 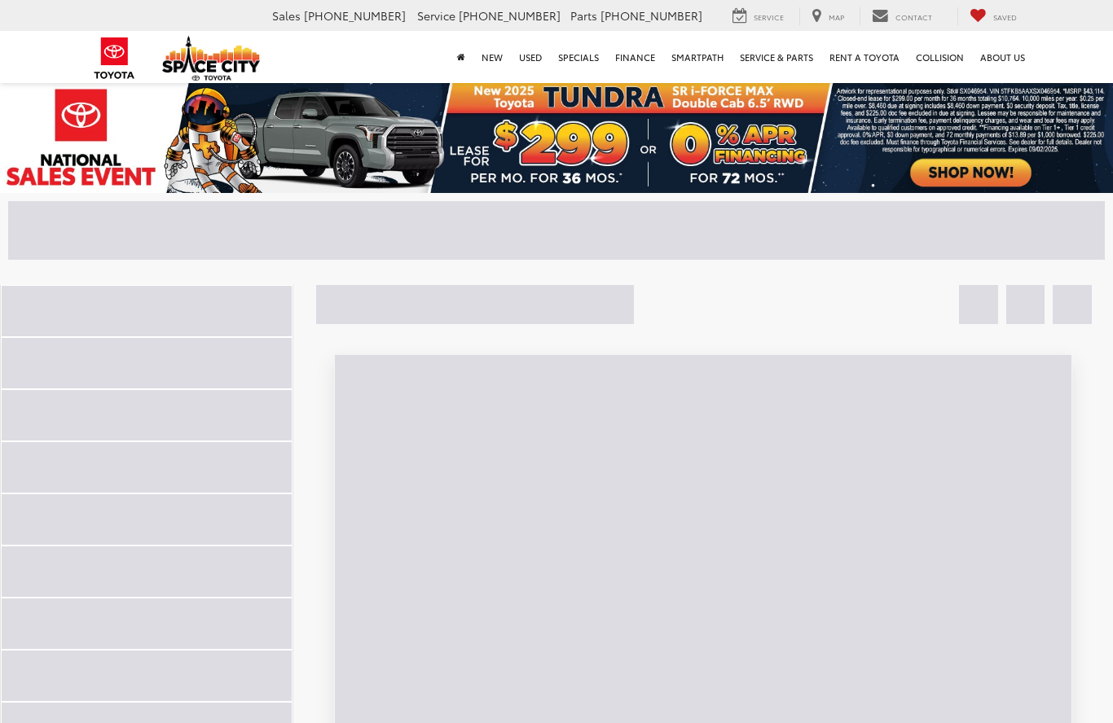 What do you see at coordinates (697, 57) in the screenshot?
I see `a: SmartPath` at bounding box center [697, 57].